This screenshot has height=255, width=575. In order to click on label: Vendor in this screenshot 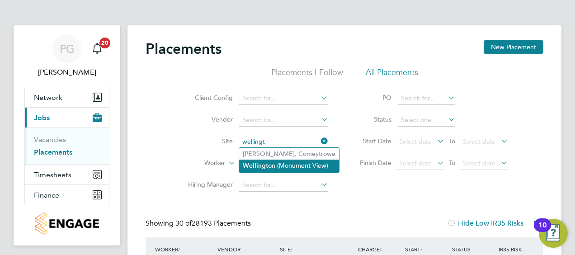, I will do `click(207, 119)`.